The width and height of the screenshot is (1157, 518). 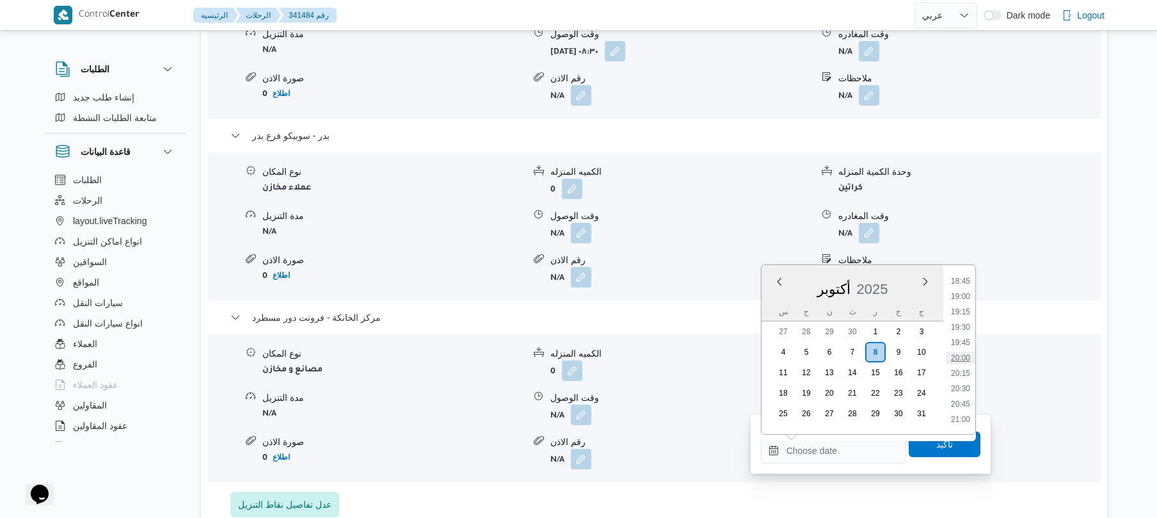 I want to click on button: العملاء, so click(x=115, y=344).